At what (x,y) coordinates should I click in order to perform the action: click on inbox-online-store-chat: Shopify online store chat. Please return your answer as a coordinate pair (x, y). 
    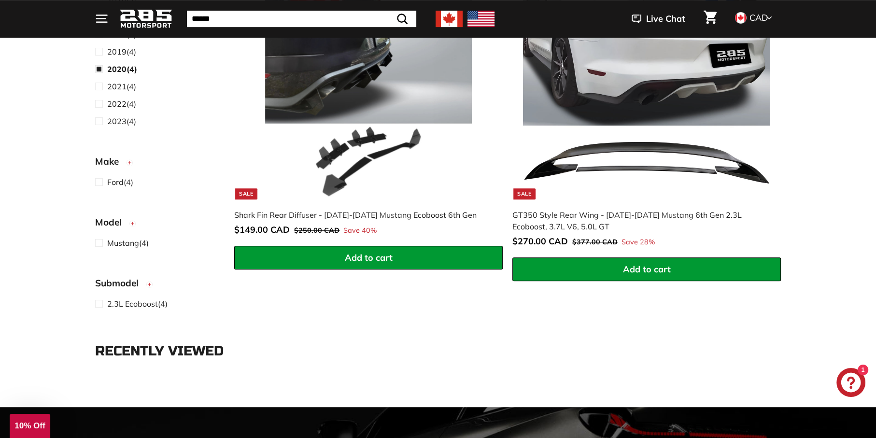
    Looking at the image, I should click on (851, 383).